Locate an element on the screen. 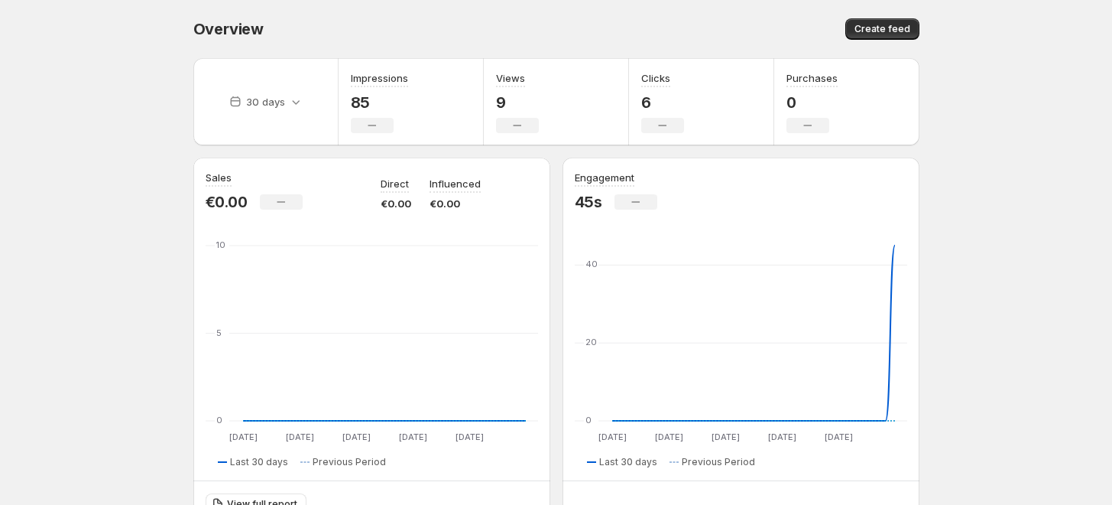 This screenshot has height=505, width=1112. span: Overview is located at coordinates (229, 29).